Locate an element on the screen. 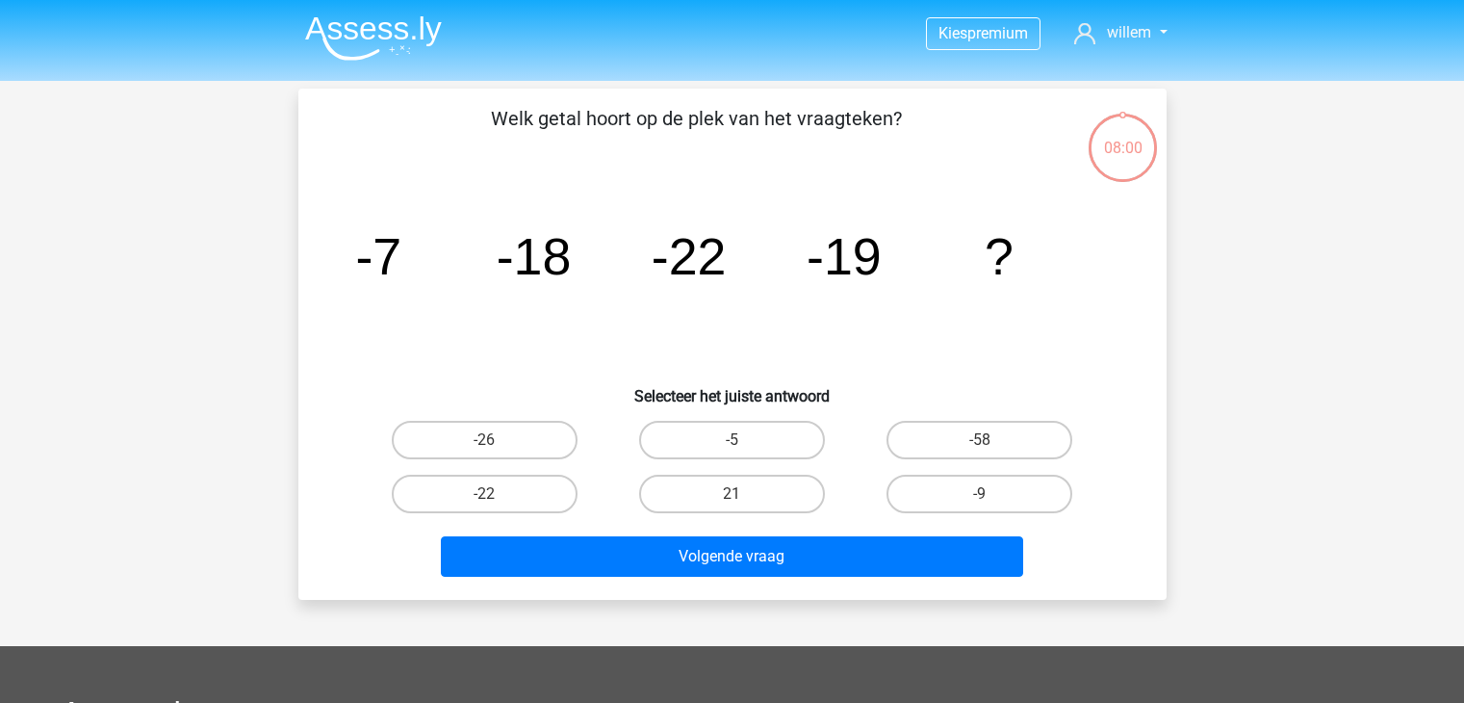 This screenshot has height=703, width=1464. tspan: -18 is located at coordinates (533, 256).